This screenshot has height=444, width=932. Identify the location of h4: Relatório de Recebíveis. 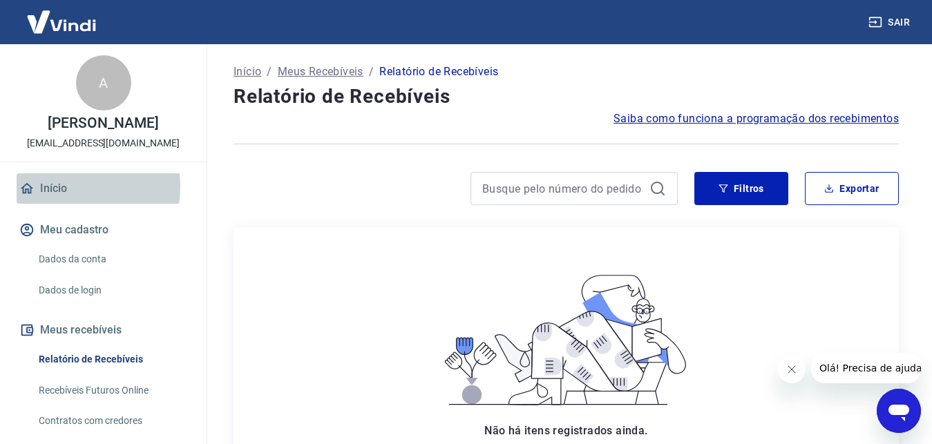
(566, 97).